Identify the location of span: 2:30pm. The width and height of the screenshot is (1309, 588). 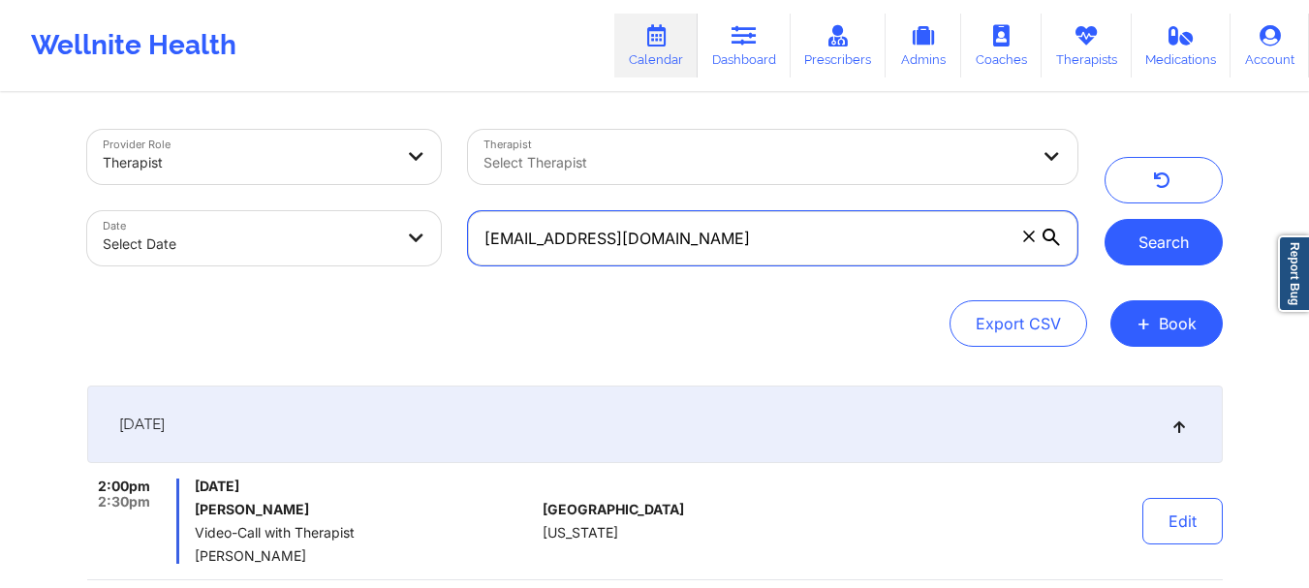
(124, 502).